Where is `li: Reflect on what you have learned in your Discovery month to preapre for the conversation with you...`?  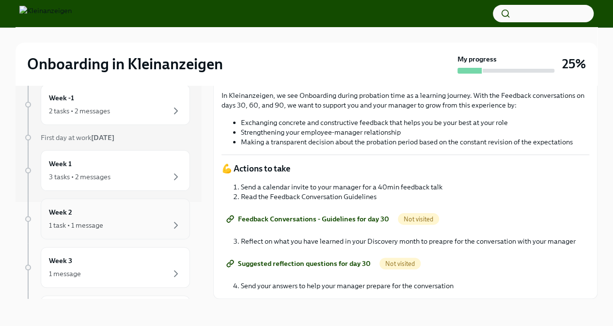
li: Reflect on what you have learned in your Discovery month to preapre for the conversation with you... is located at coordinates (415, 241).